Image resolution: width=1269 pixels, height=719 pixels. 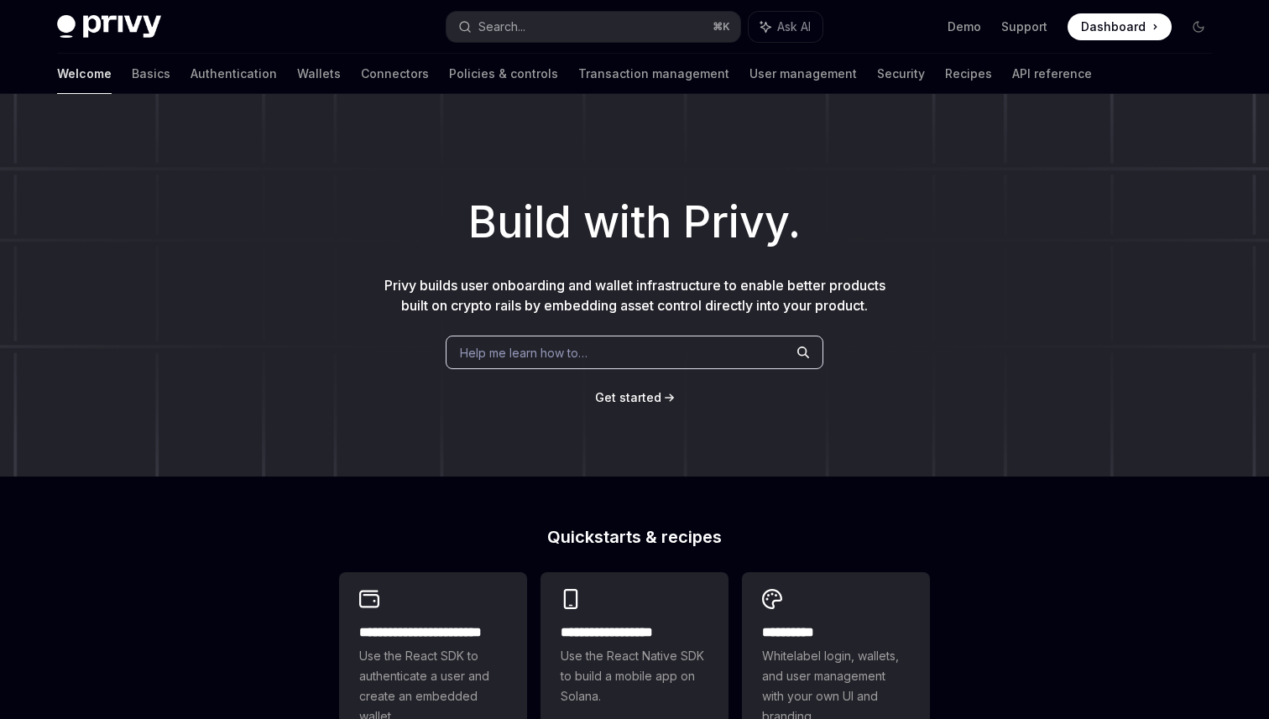 I want to click on a: Support, so click(x=1024, y=27).